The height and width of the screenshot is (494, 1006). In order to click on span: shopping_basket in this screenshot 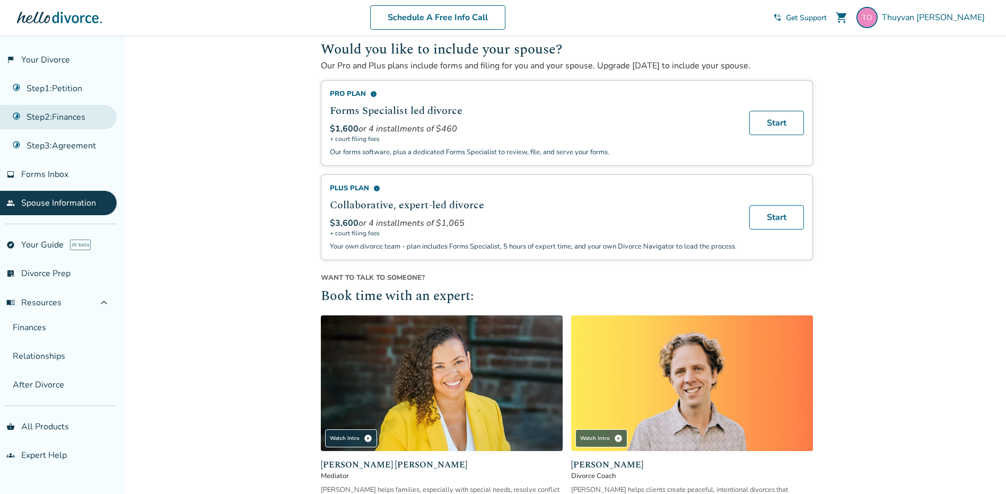, I will do `click(11, 427)`.